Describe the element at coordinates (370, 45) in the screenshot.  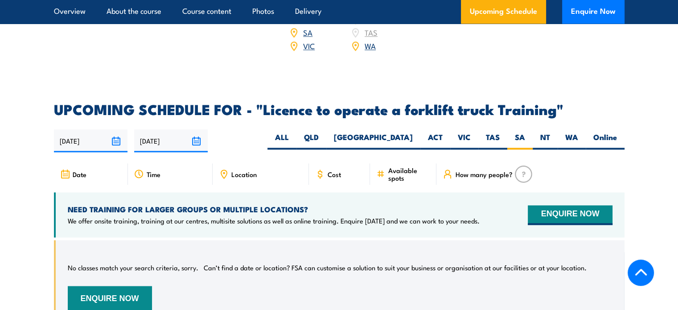
I see `a: WA` at that location.